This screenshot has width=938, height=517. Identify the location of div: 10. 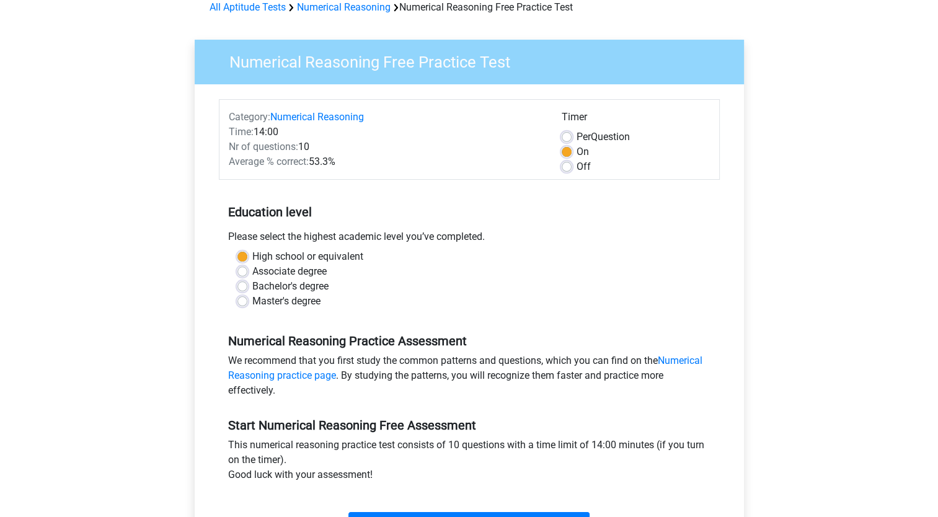
(386, 147).